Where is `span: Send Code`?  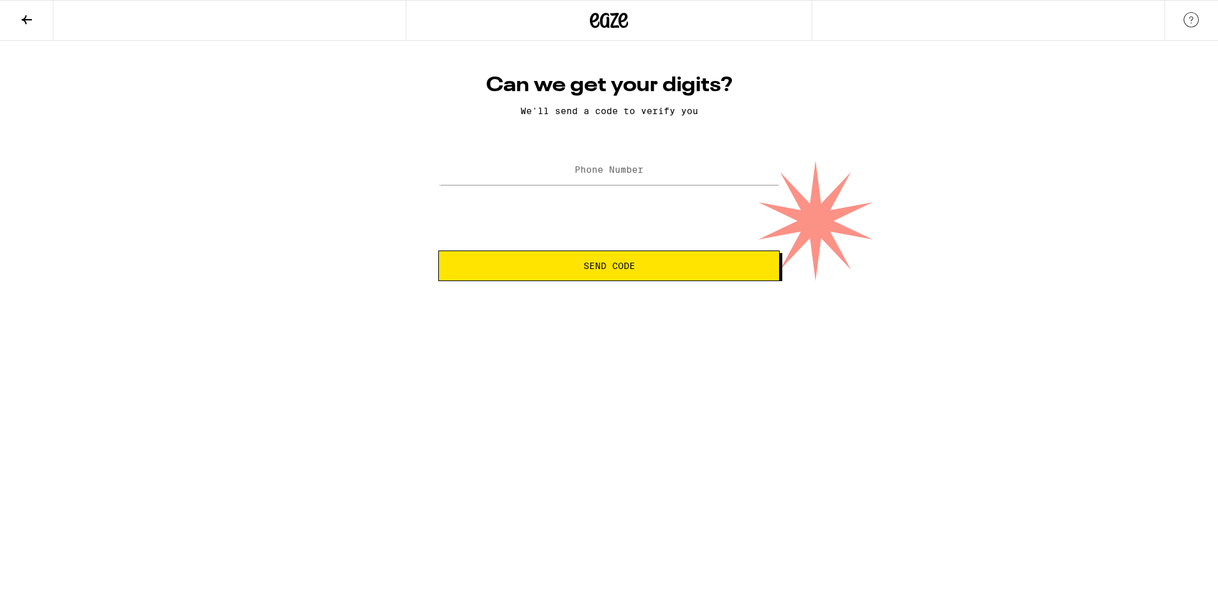 span: Send Code is located at coordinates (609, 266).